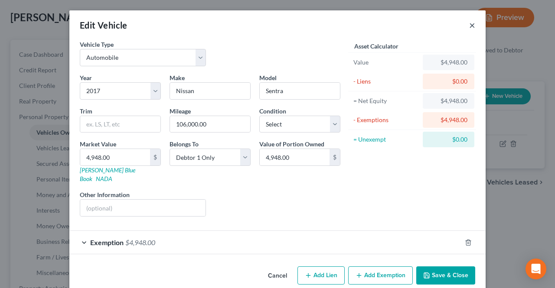 Image resolution: width=555 pixels, height=288 pixels. Describe the element at coordinates (104, 25) in the screenshot. I see `div: Edit Vehicle` at that location.